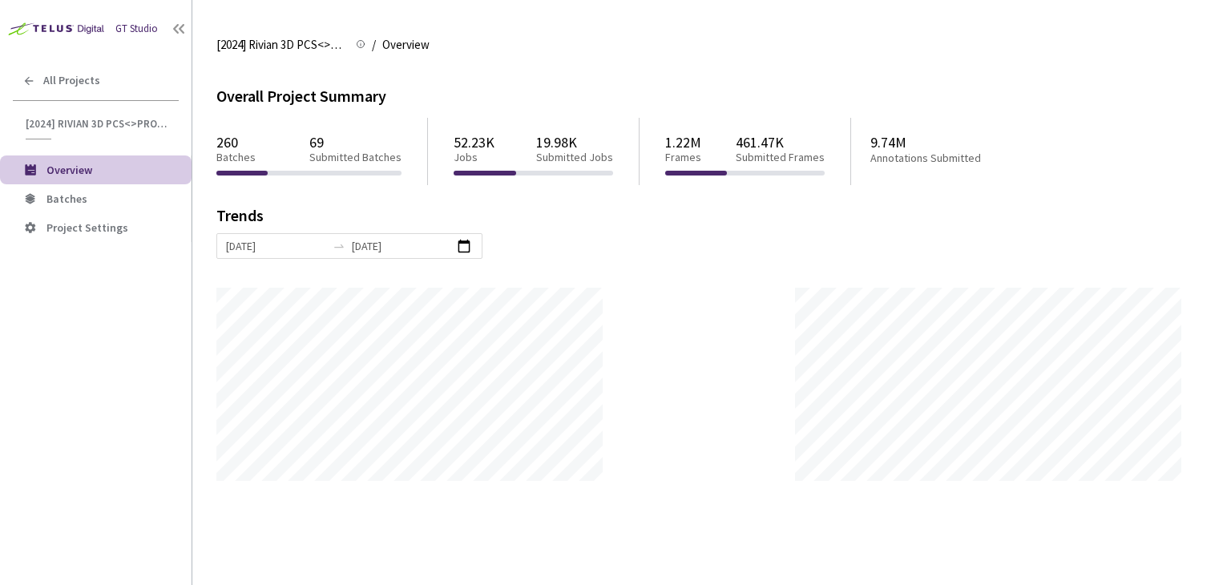 This screenshot has height=585, width=1231. I want to click on p: Submitted Frames, so click(780, 157).